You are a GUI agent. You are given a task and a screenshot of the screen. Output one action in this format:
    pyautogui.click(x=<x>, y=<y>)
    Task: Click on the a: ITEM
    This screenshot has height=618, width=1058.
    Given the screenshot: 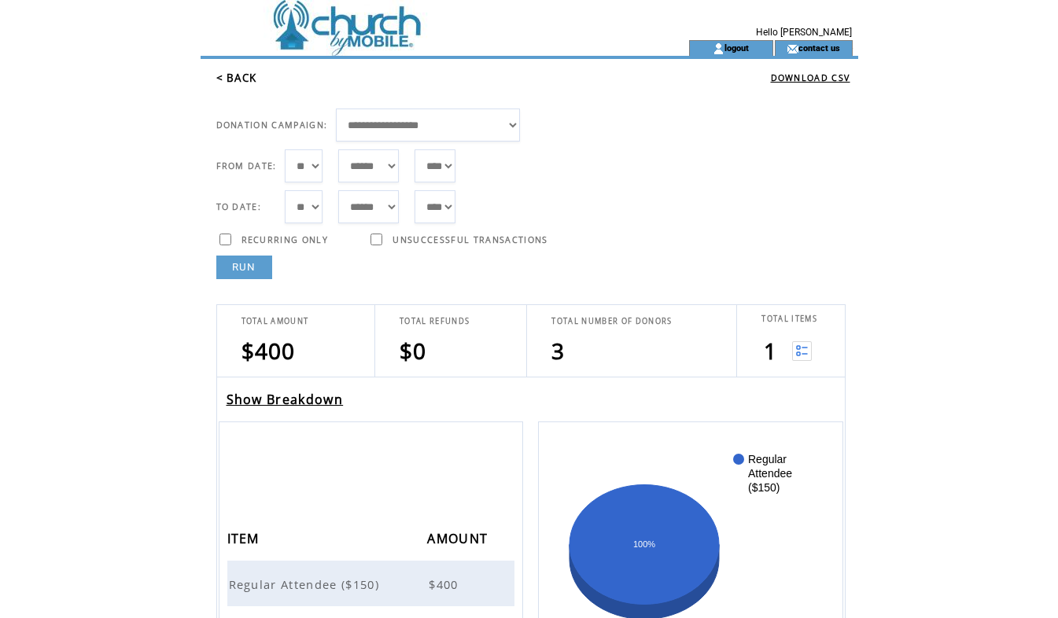 What is the action you would take?
    pyautogui.click(x=245, y=538)
    